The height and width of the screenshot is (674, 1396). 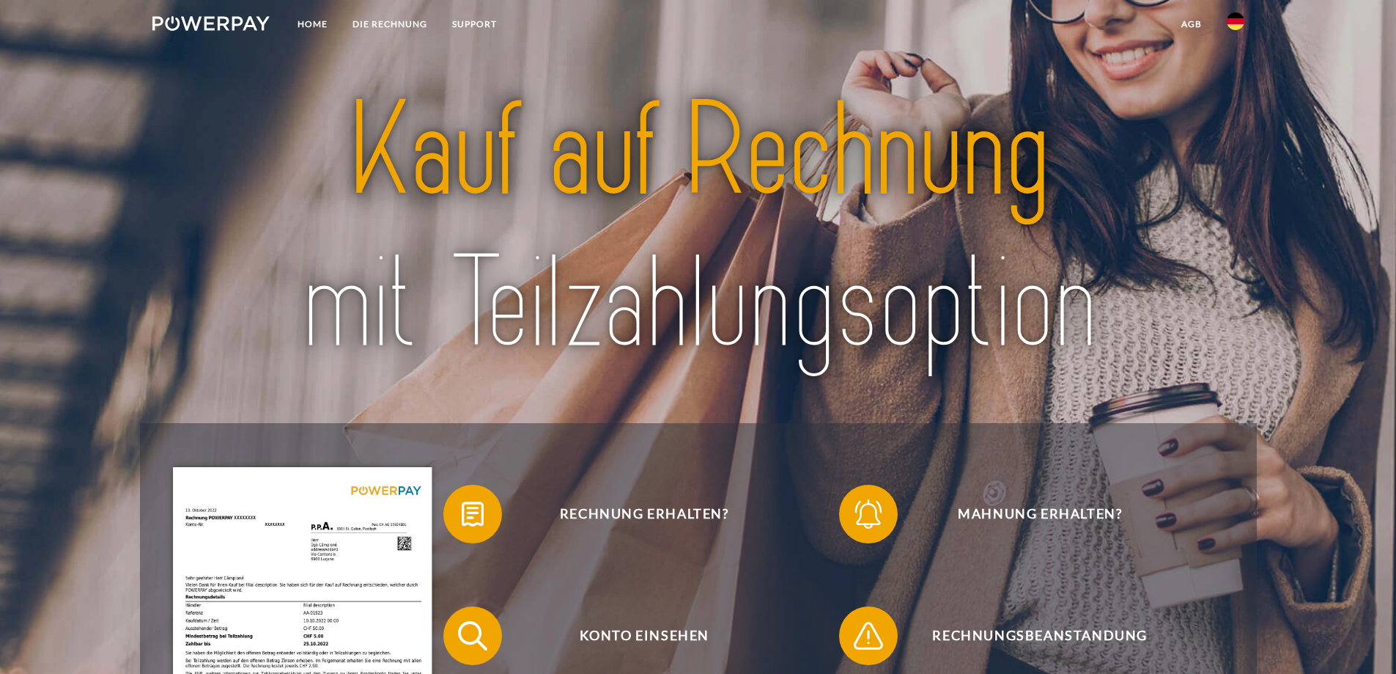 What do you see at coordinates (1030, 635) in the screenshot?
I see `a: Rechnungsbeanstandung` at bounding box center [1030, 635].